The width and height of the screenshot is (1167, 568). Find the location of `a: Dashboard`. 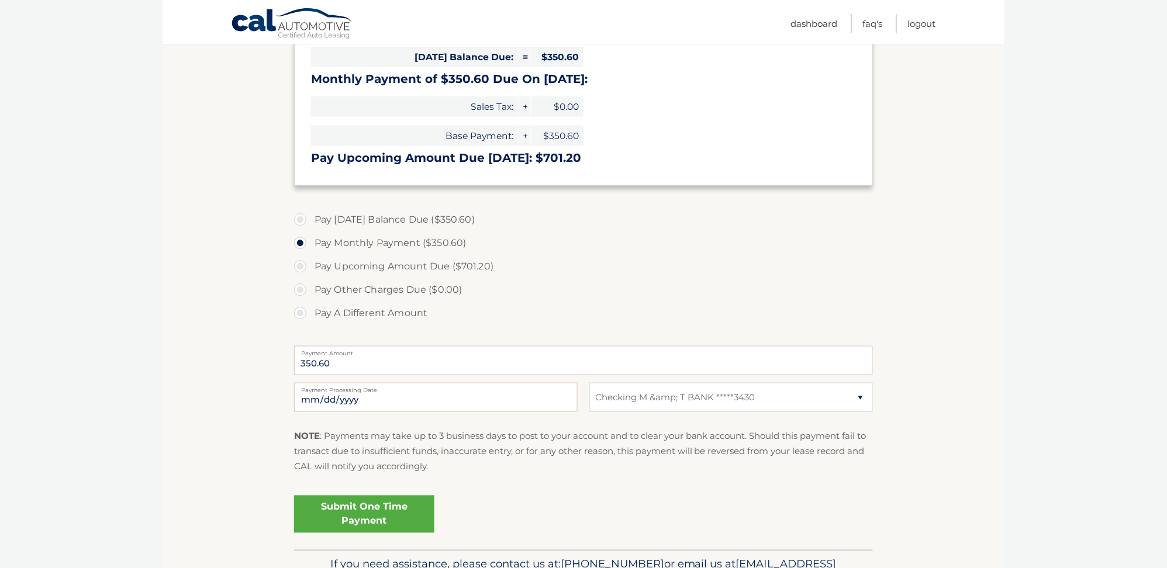

a: Dashboard is located at coordinates (814, 23).